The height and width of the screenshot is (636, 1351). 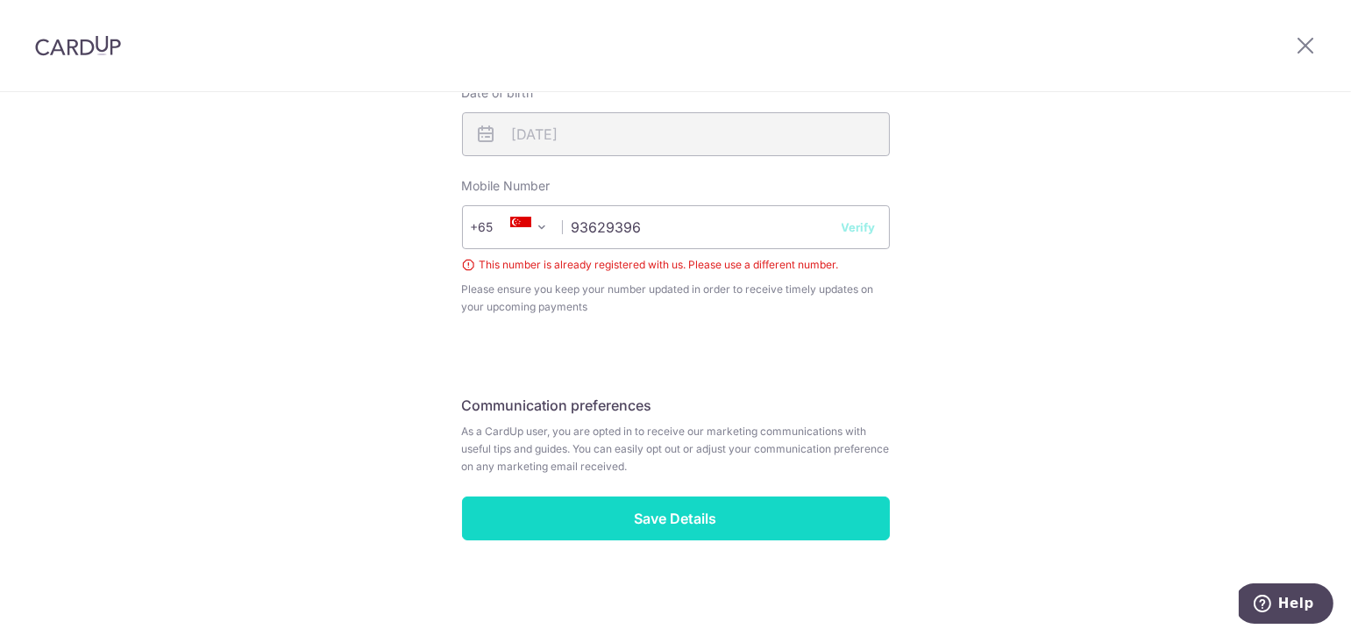 I want to click on span: This number is already registered with us. Please use a different number., so click(x=676, y=265).